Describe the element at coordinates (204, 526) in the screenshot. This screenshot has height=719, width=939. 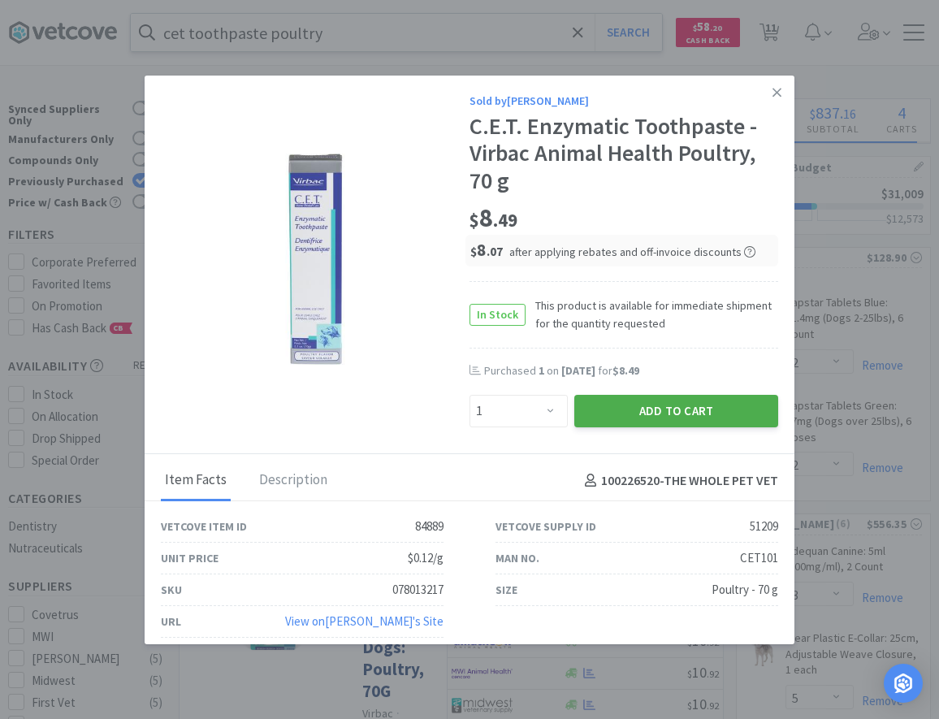
I see `div: Vetcove Item ID` at that location.